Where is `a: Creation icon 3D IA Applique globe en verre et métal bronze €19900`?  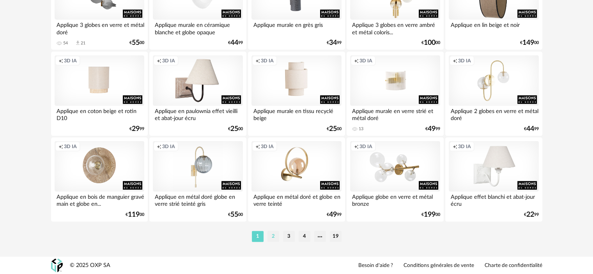
a: Creation icon 3D IA Applique globe en verre et métal bronze €19900 is located at coordinates (395, 180).